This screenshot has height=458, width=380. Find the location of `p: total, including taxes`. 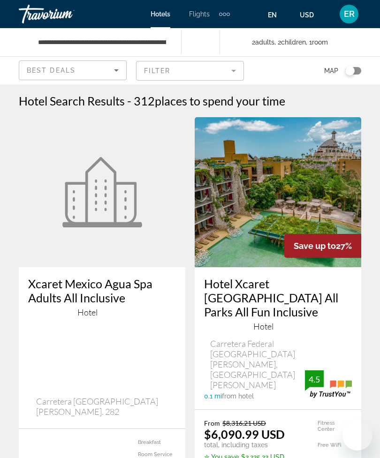

p: total, including taxes is located at coordinates (249, 445).